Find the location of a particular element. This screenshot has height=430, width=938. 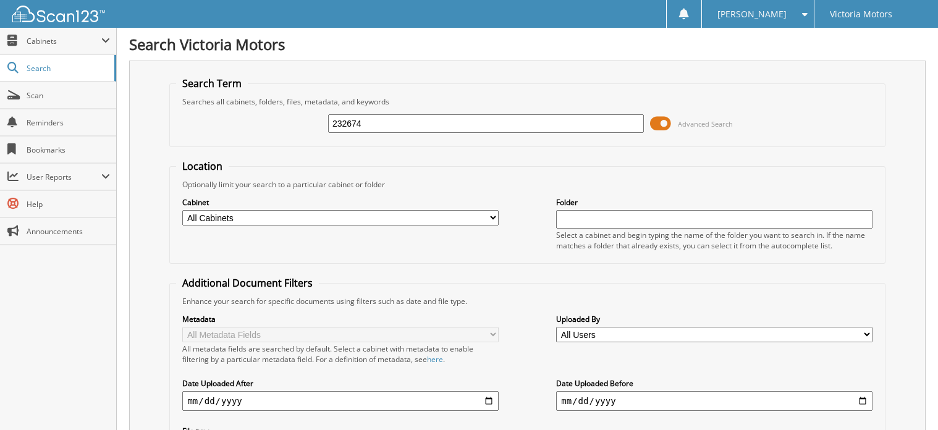

div: All metadata fields are searched by default. Select a cabinet with metadata to enable filtering b... is located at coordinates (340, 354).